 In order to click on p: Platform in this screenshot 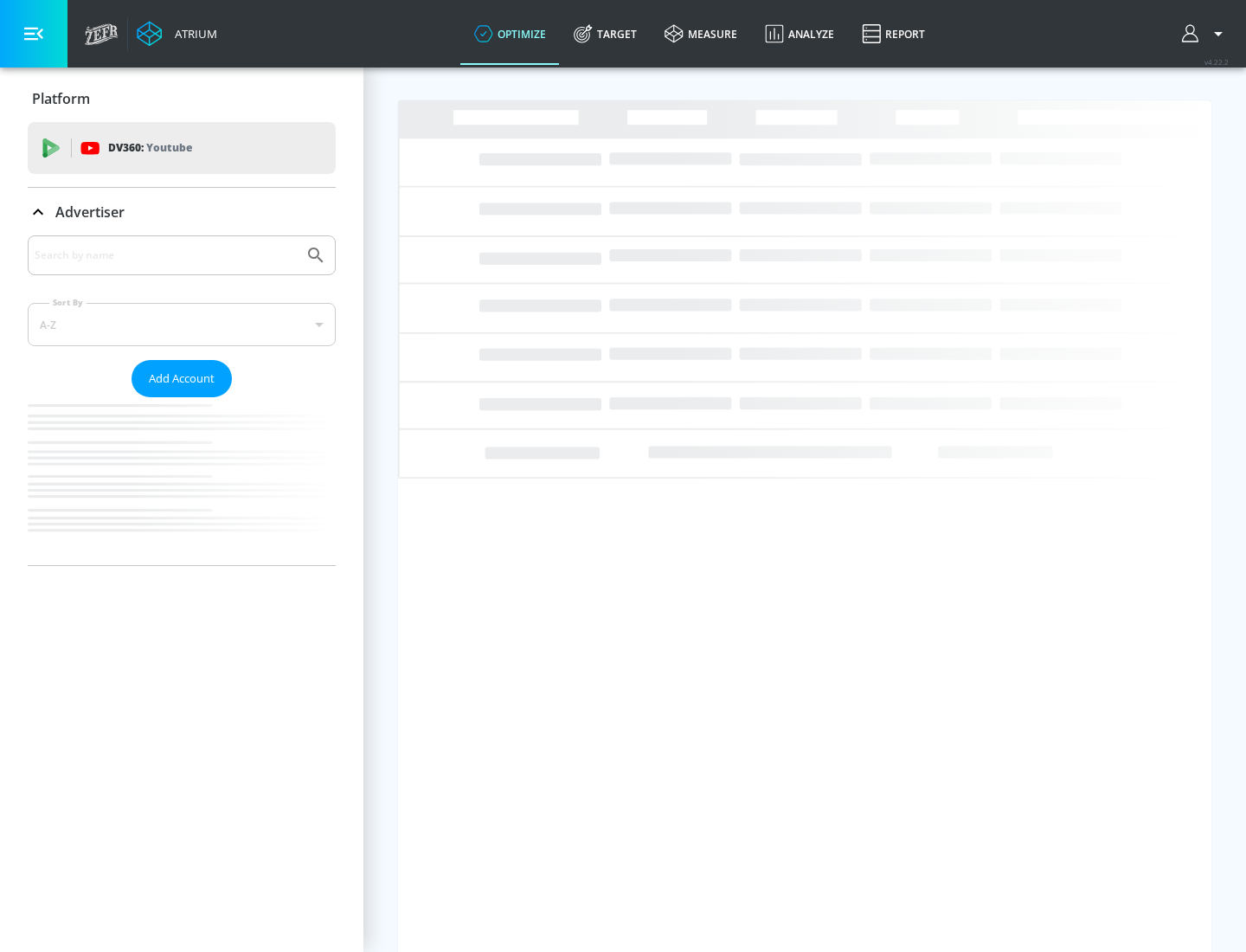, I will do `click(60, 99)`.